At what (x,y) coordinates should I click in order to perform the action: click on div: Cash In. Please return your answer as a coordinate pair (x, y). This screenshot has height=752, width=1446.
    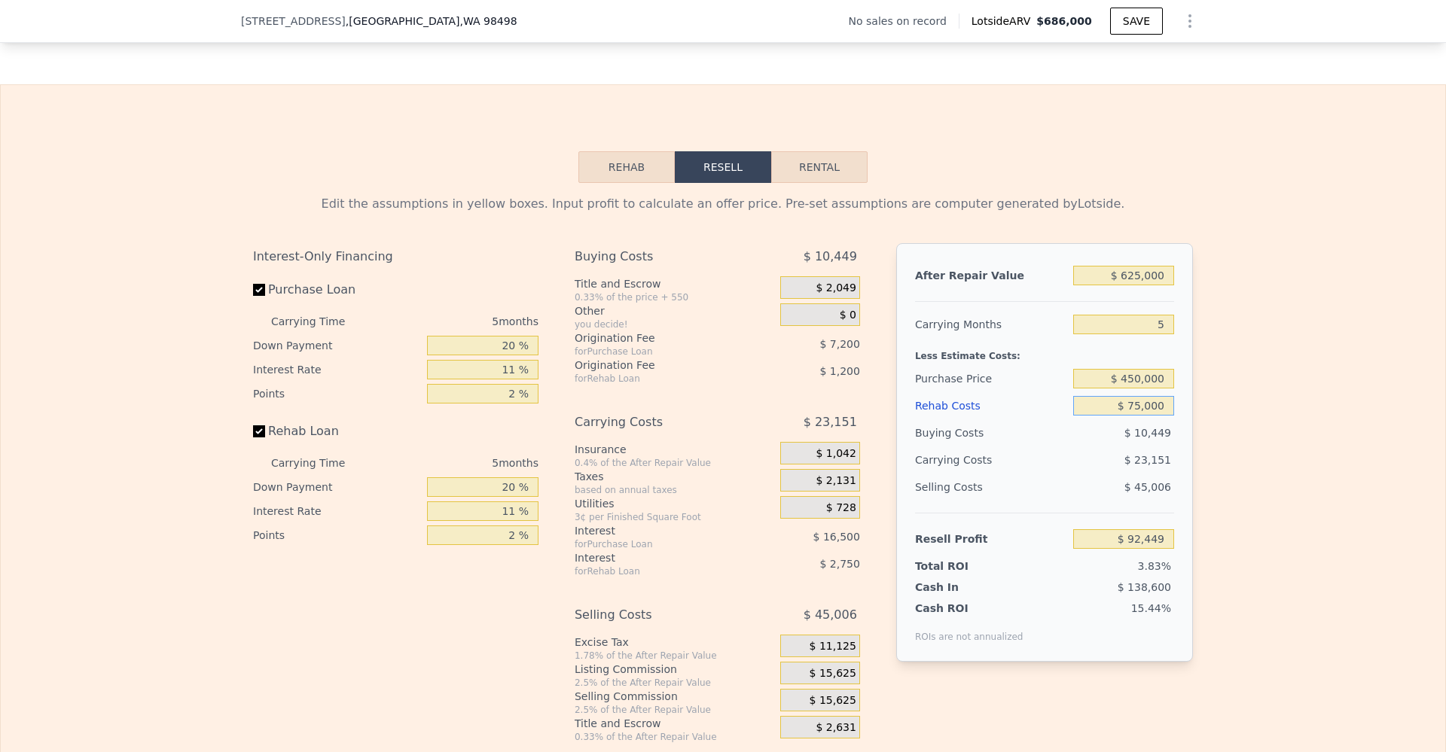
    Looking at the image, I should click on (962, 588).